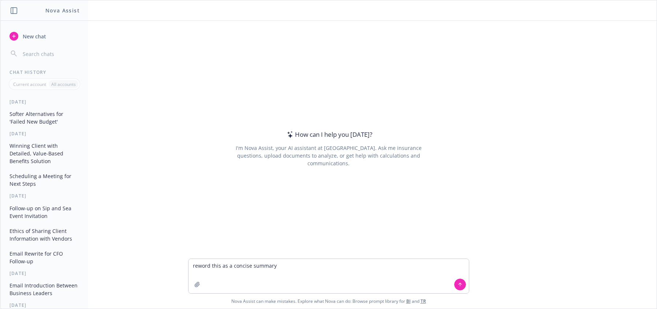  What do you see at coordinates (328, 301) in the screenshot?
I see `span: Nova Assist can make mistakes. Explore what Nova can do: Browse prompt library for and` at bounding box center [328, 301].